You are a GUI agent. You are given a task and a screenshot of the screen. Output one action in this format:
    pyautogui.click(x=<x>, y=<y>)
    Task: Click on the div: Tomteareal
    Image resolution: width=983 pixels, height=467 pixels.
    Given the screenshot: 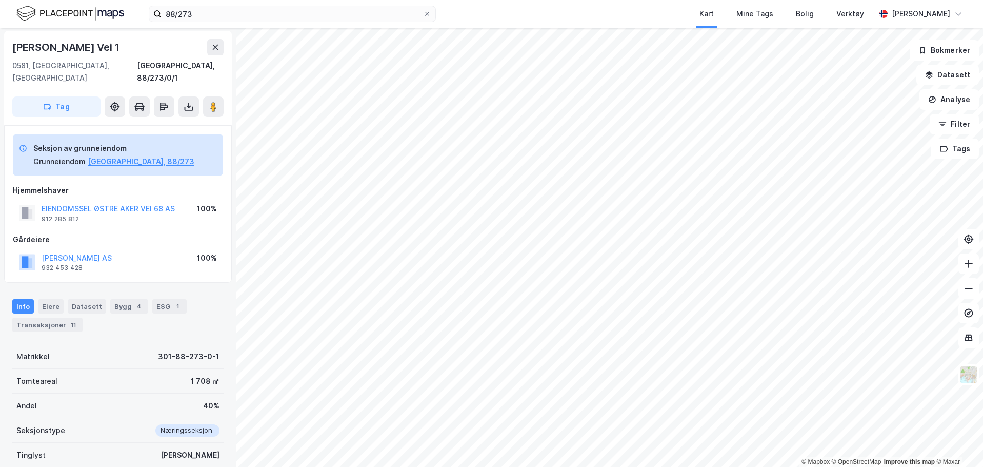 What is the action you would take?
    pyautogui.click(x=37, y=381)
    